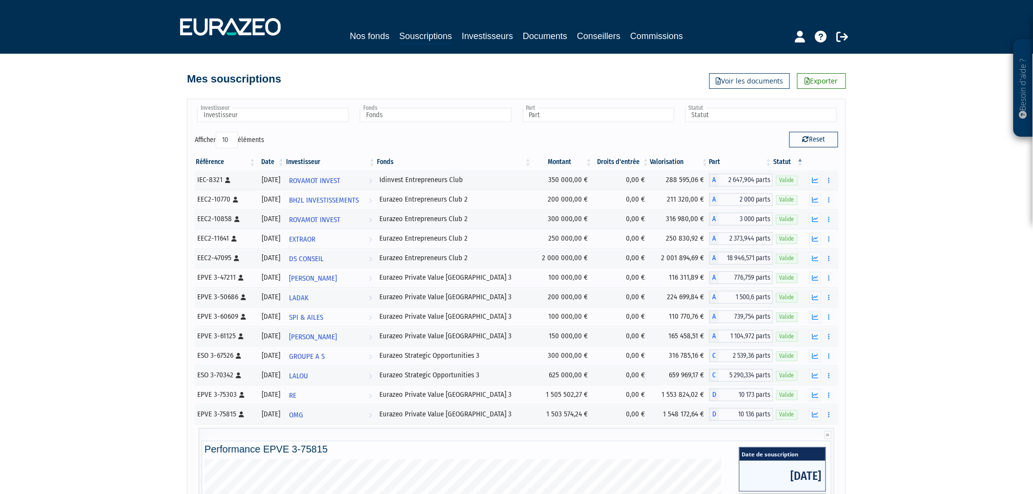  I want to click on select: Afficheréléments, so click(226, 140).